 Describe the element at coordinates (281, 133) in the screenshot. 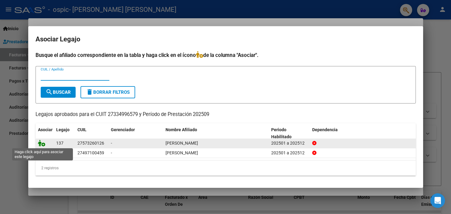

I see `span: Periodo Habilitado` at that location.